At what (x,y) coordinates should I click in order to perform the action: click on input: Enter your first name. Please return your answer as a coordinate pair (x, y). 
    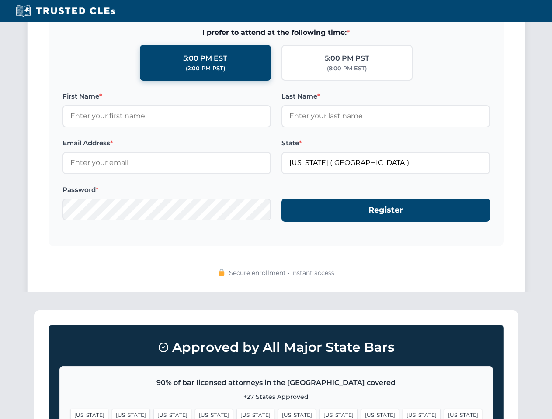
    Looking at the image, I should click on (166, 116).